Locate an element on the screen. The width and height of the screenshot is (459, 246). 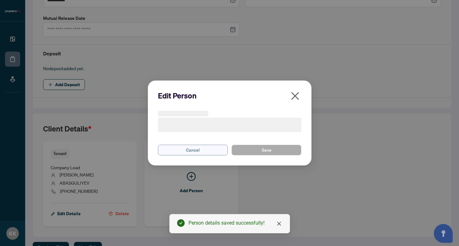
div: Person details saved successfully! is located at coordinates (235, 223).